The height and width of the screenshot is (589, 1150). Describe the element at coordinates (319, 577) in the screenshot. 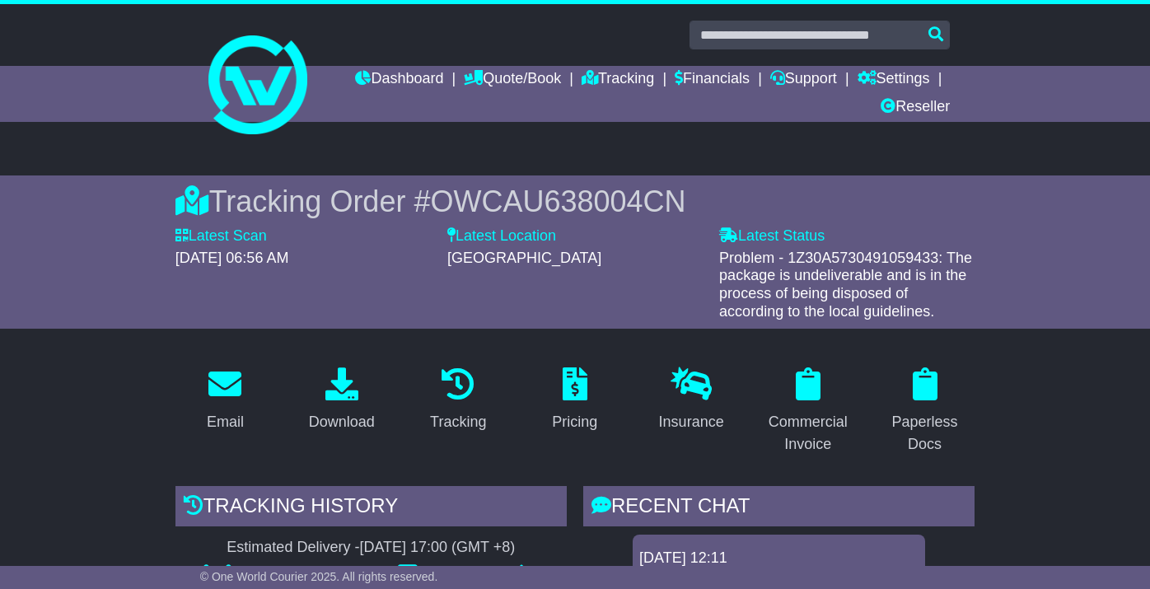

I see `span: © One World Courier 2025. All rights reserved.` at that location.